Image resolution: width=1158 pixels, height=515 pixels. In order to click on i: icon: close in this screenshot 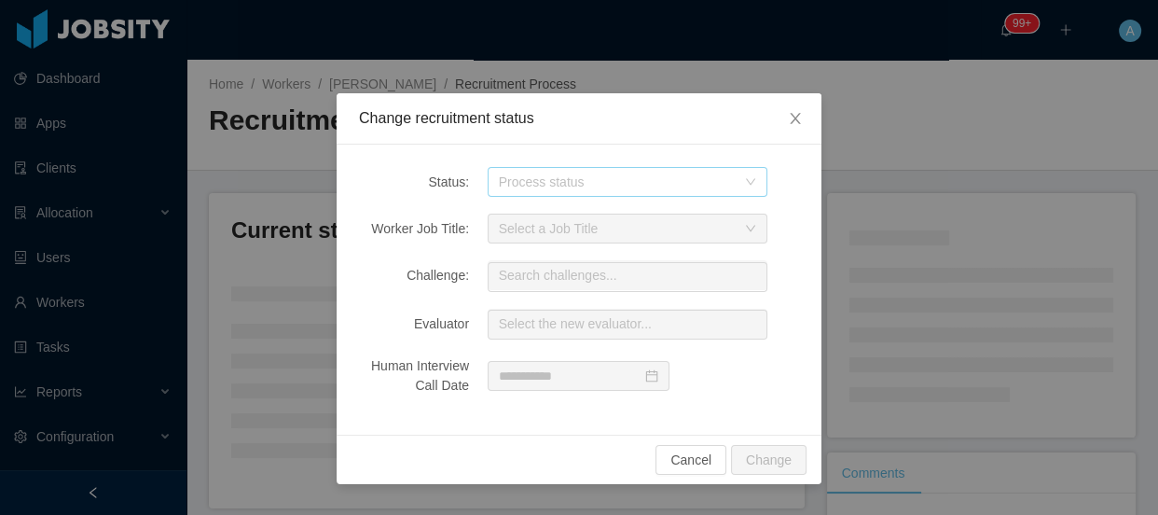, I will do `click(795, 118)`.